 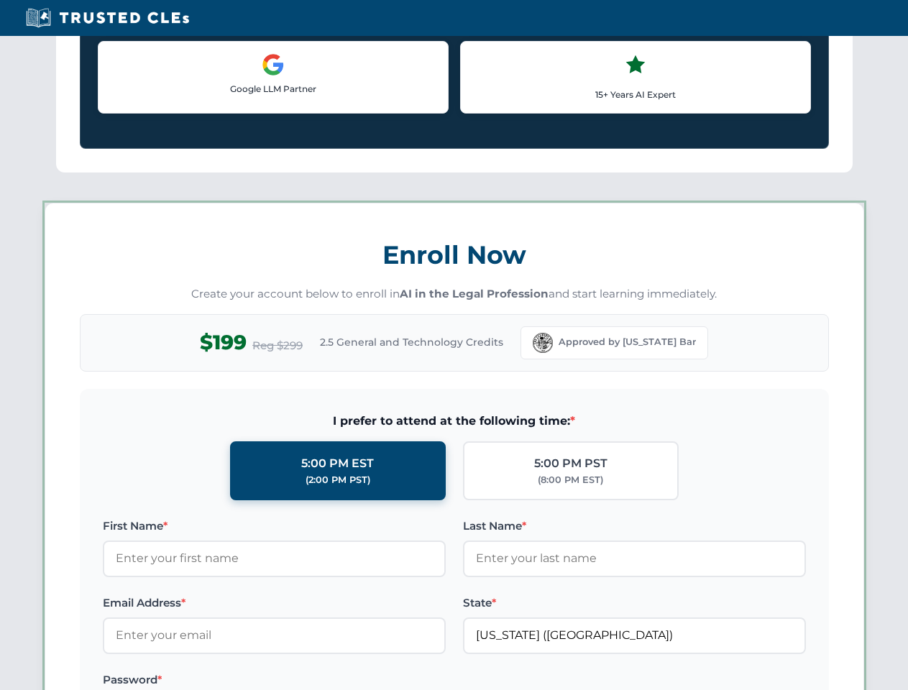 I want to click on img: Trusted CLEs, so click(x=107, y=18).